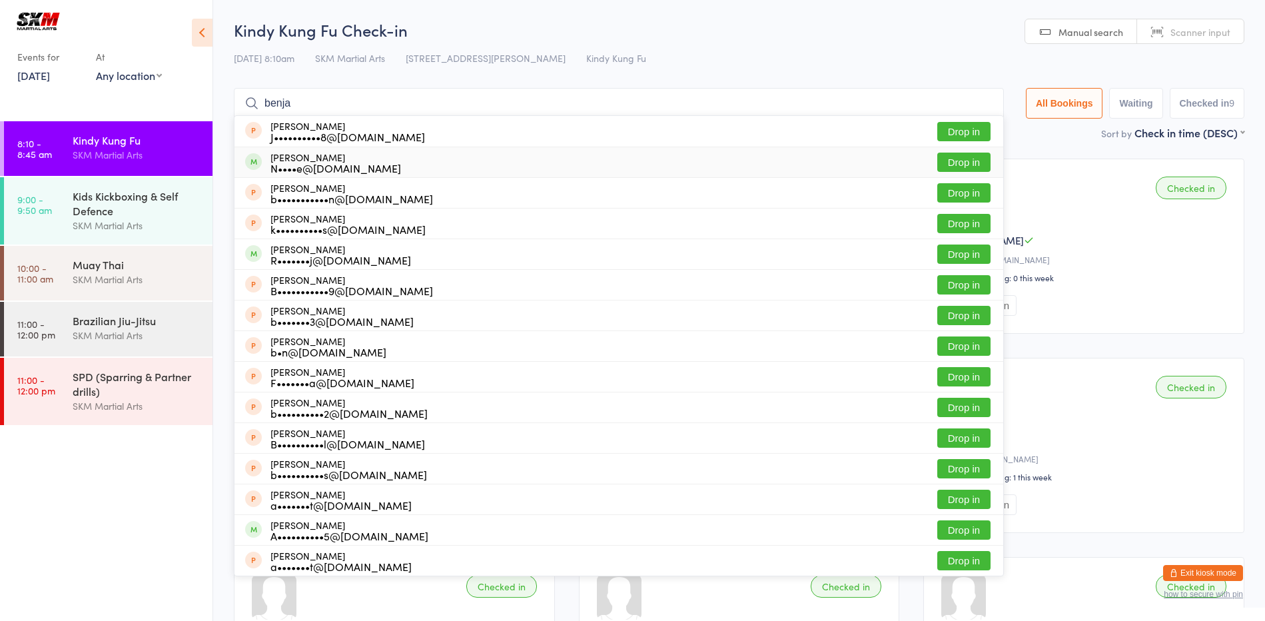 The height and width of the screenshot is (621, 1265). I want to click on div: Any location, so click(129, 75).